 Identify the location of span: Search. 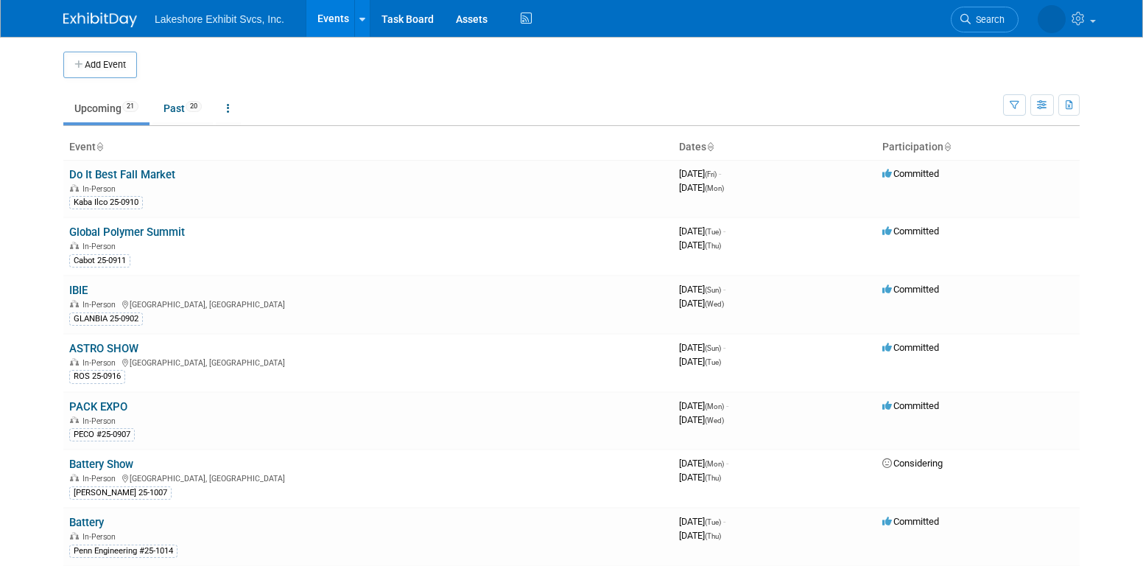
(988, 19).